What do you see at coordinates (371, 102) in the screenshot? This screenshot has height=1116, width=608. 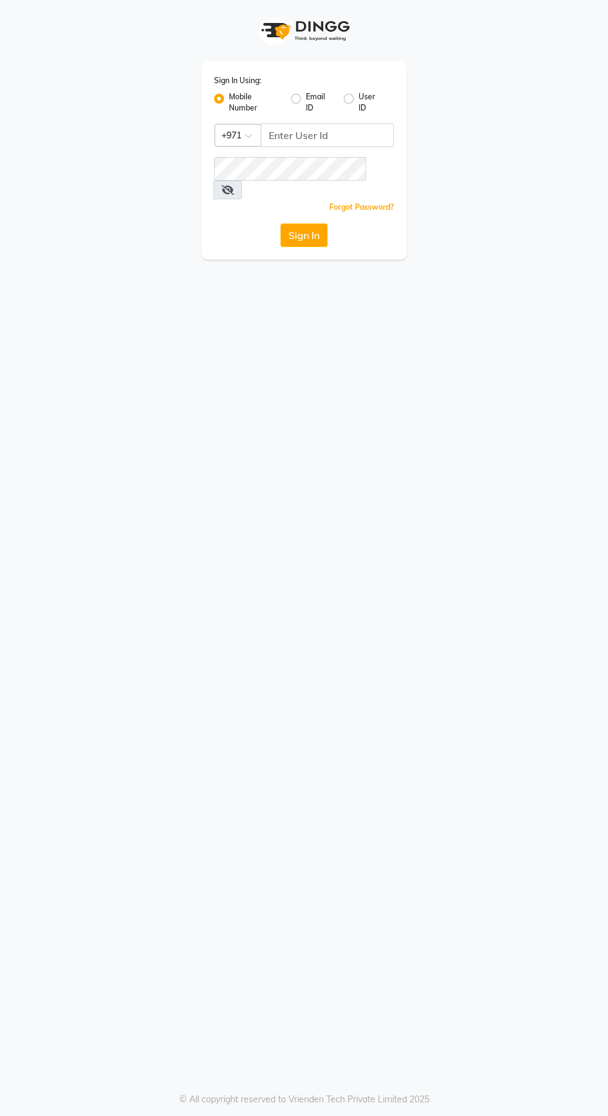 I see `label: User ID` at bounding box center [371, 102].